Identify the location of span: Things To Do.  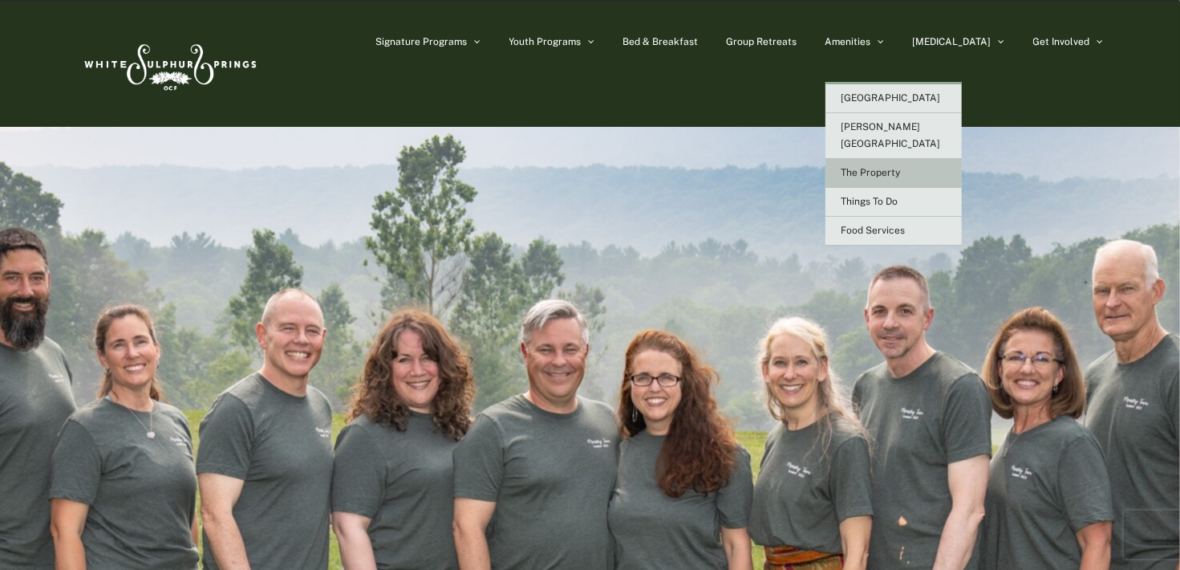
(870, 201).